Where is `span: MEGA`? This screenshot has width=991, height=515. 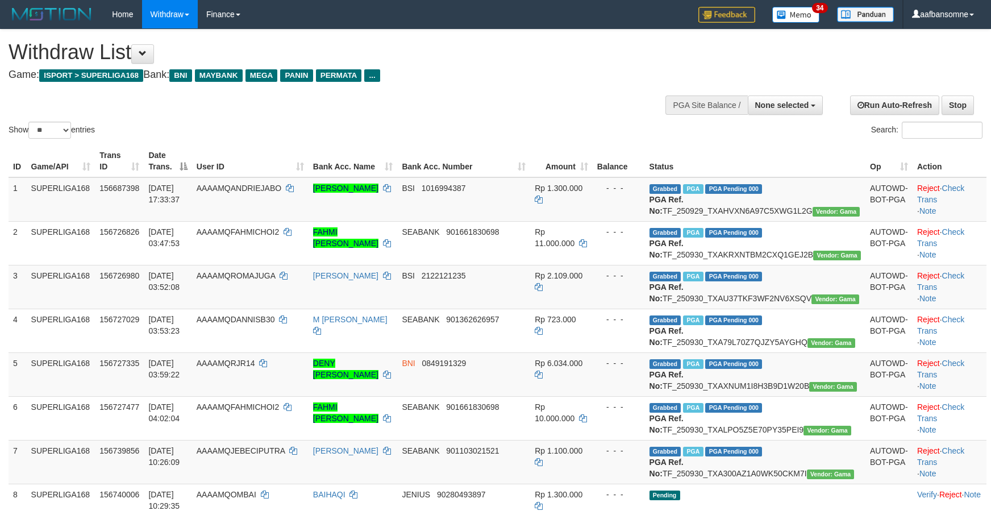
span: MEGA is located at coordinates (261, 76).